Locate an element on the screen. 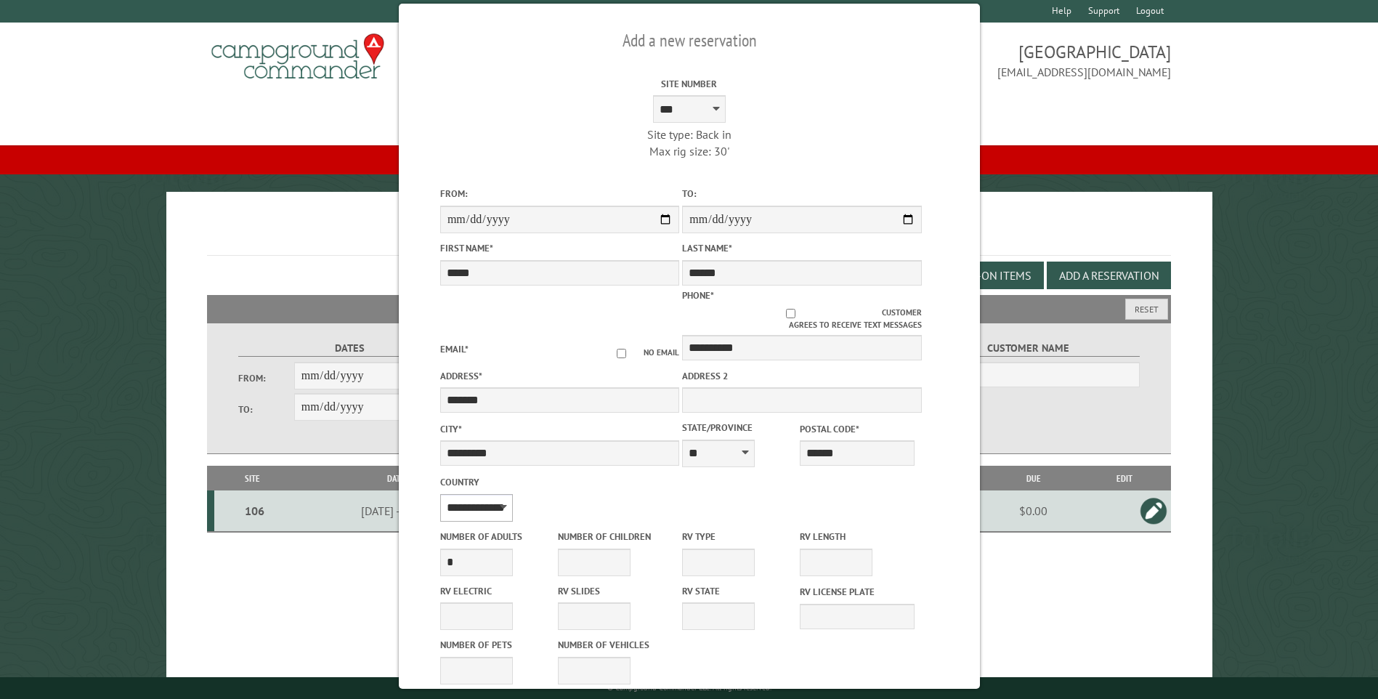 The width and height of the screenshot is (1378, 699). label: RV Type is located at coordinates (740, 536).